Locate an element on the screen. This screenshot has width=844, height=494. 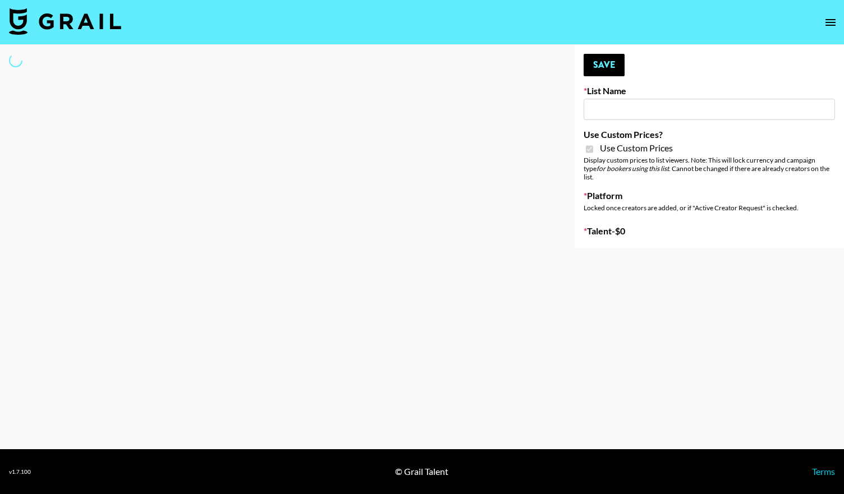
a: Terms is located at coordinates (823, 471).